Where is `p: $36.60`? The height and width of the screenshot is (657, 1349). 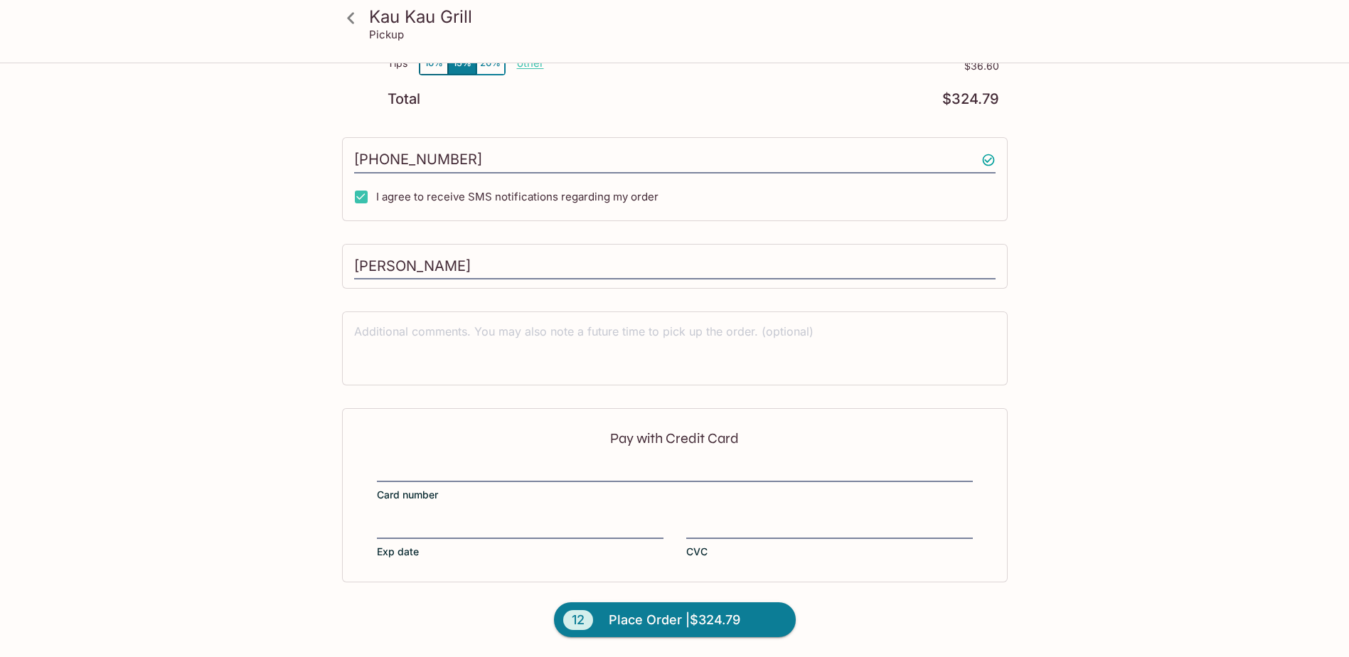
p: $36.60 is located at coordinates (772, 66).